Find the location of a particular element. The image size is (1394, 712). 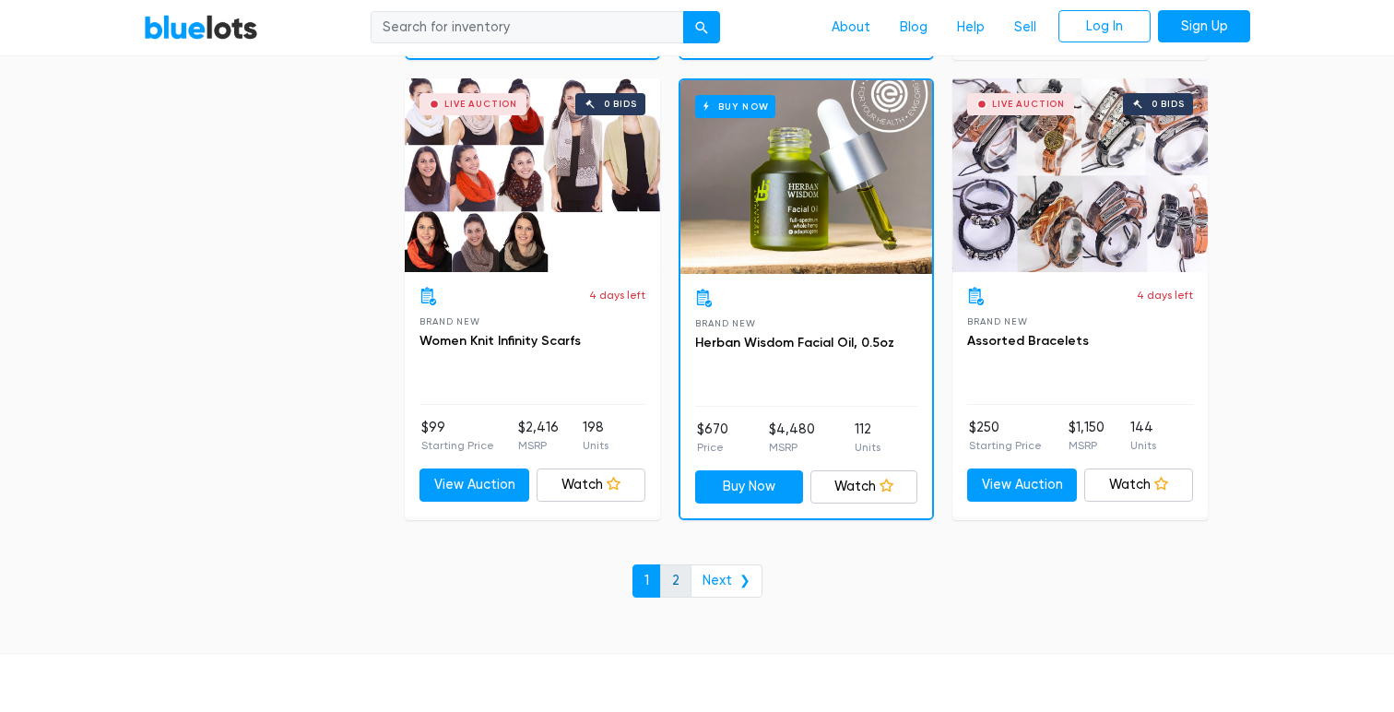

a: 2 is located at coordinates (676, 581).